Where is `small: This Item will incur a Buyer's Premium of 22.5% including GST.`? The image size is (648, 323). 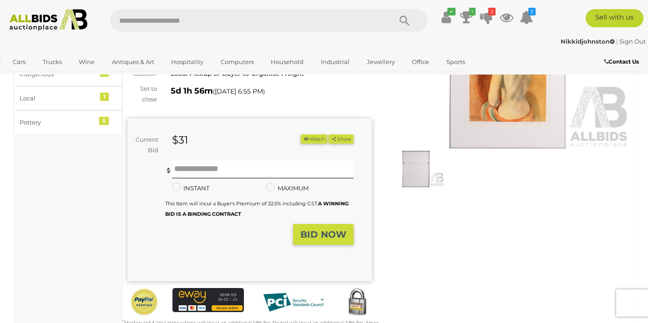 small: This Item will incur a Buyer's Premium of 22.5% including GST. is located at coordinates (257, 209).